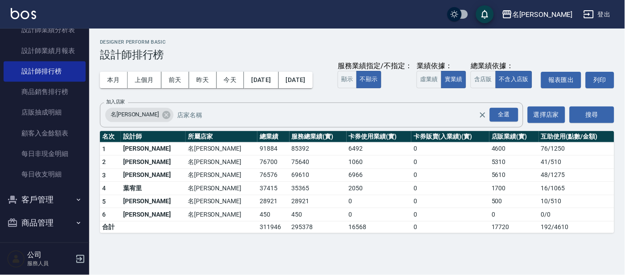 This screenshot has width=625, height=275. What do you see at coordinates (379, 137) in the screenshot?
I see `th: 卡券使用業績(實)` at bounding box center [379, 137].